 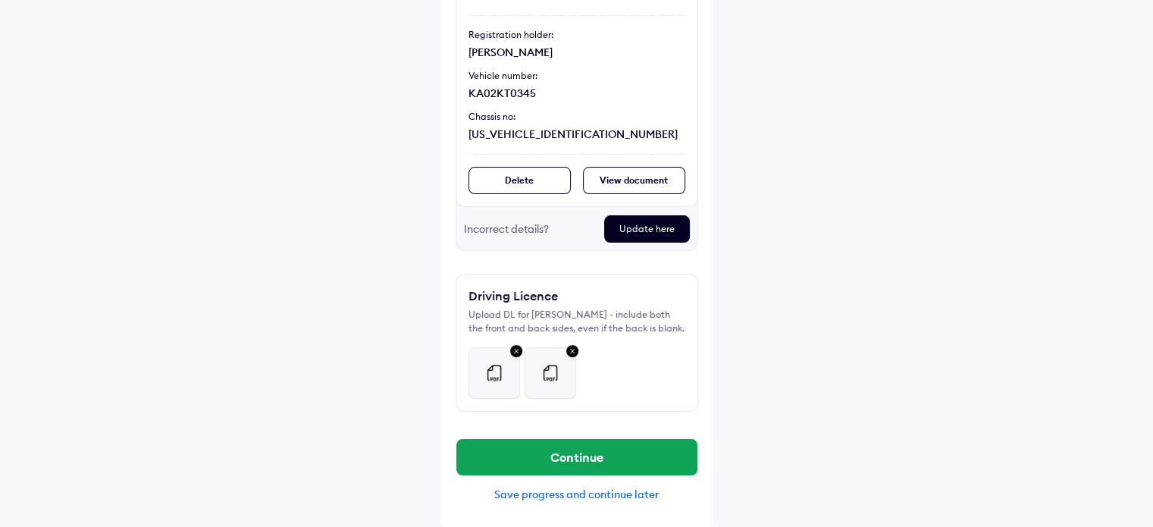 I want to click on div: Incorrect details?, so click(x=528, y=229).